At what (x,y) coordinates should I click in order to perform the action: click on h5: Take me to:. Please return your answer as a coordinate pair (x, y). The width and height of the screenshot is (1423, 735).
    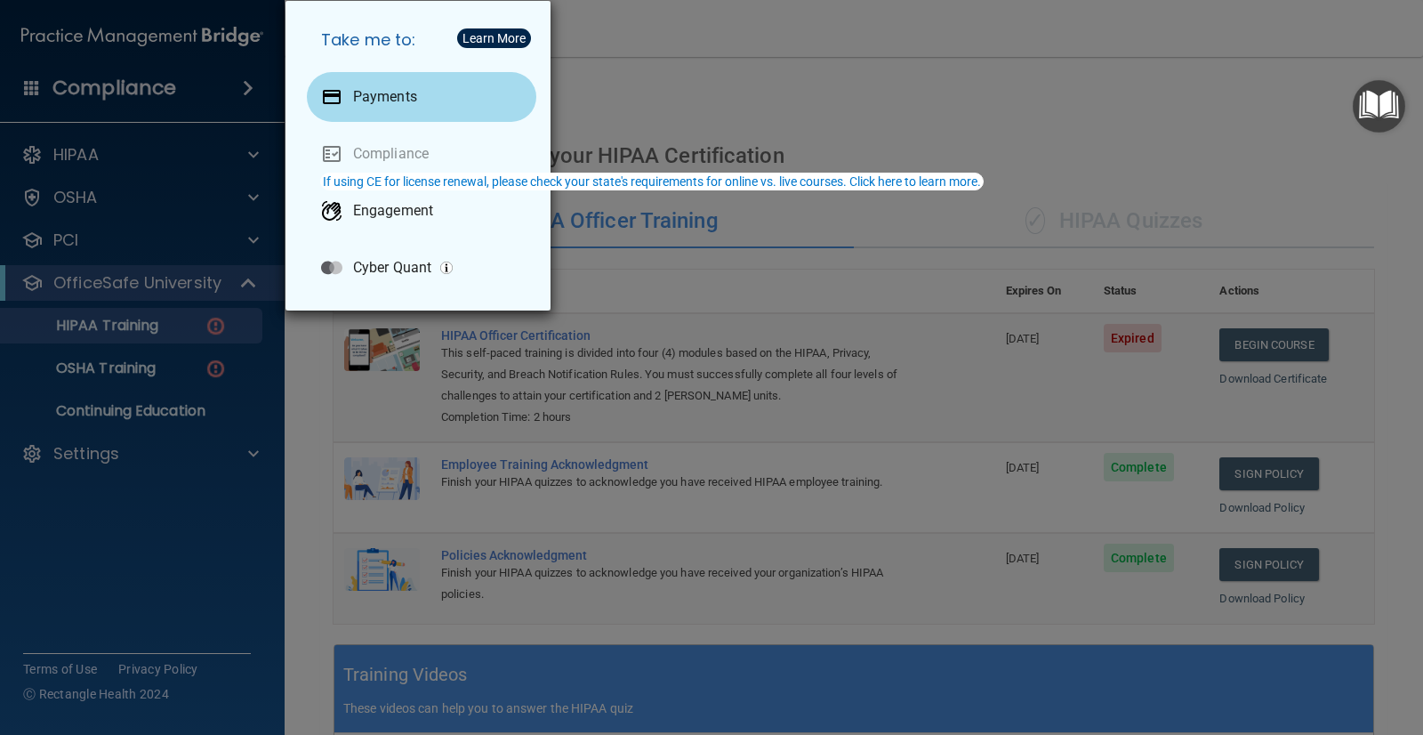
    Looking at the image, I should click on (422, 40).